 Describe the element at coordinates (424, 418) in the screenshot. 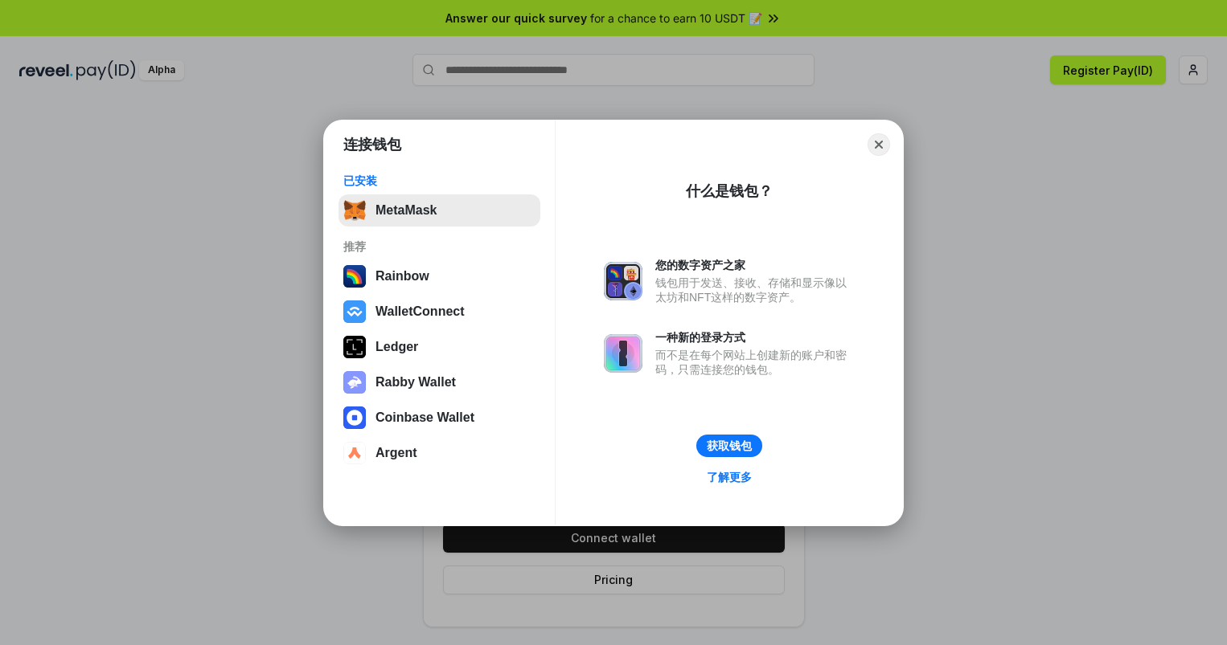

I see `div: Coinbase Wallet` at that location.